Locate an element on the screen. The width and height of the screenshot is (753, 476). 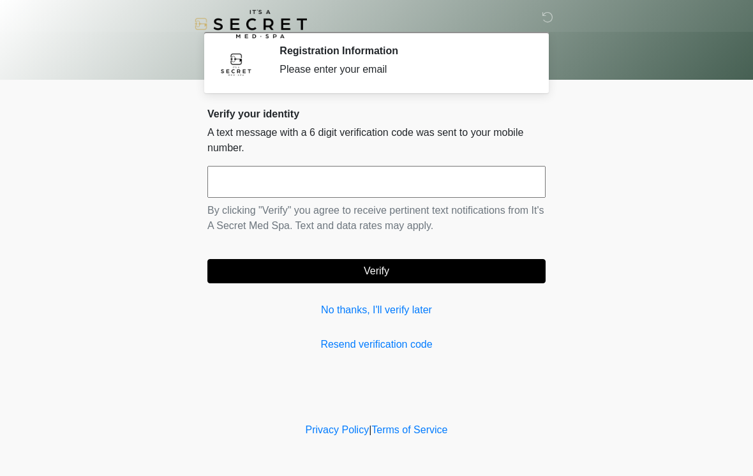
img: Agent Avatar is located at coordinates (236, 64).